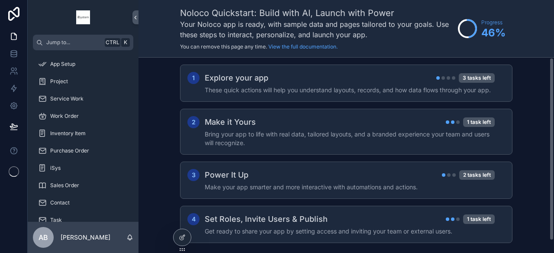 This screenshot has width=554, height=253. What do you see at coordinates (74, 42) in the screenshot?
I see `span: Jump to...` at bounding box center [74, 42].